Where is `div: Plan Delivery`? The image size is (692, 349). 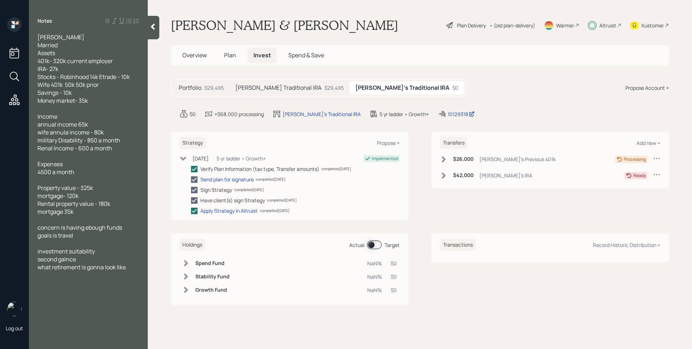 div: Plan Delivery is located at coordinates (471, 25).